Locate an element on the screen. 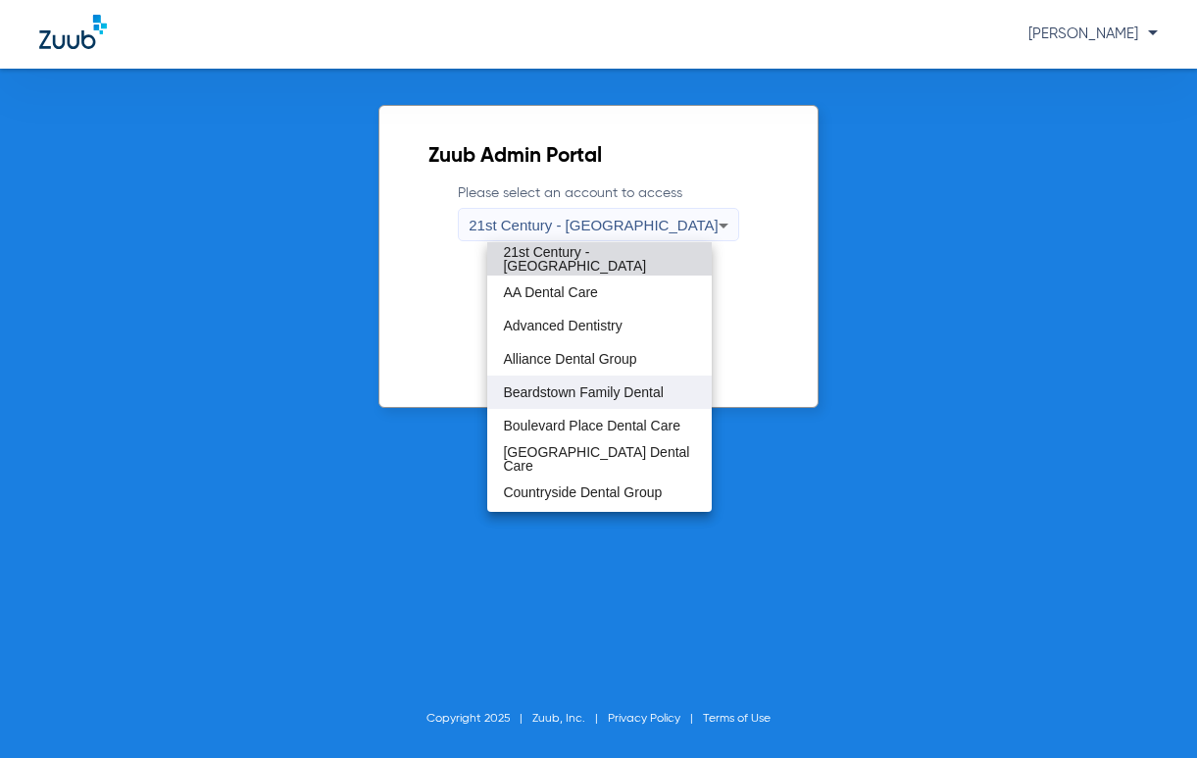 The width and height of the screenshot is (1197, 758). span: Boulevard Place Dental Care is located at coordinates (591, 426).